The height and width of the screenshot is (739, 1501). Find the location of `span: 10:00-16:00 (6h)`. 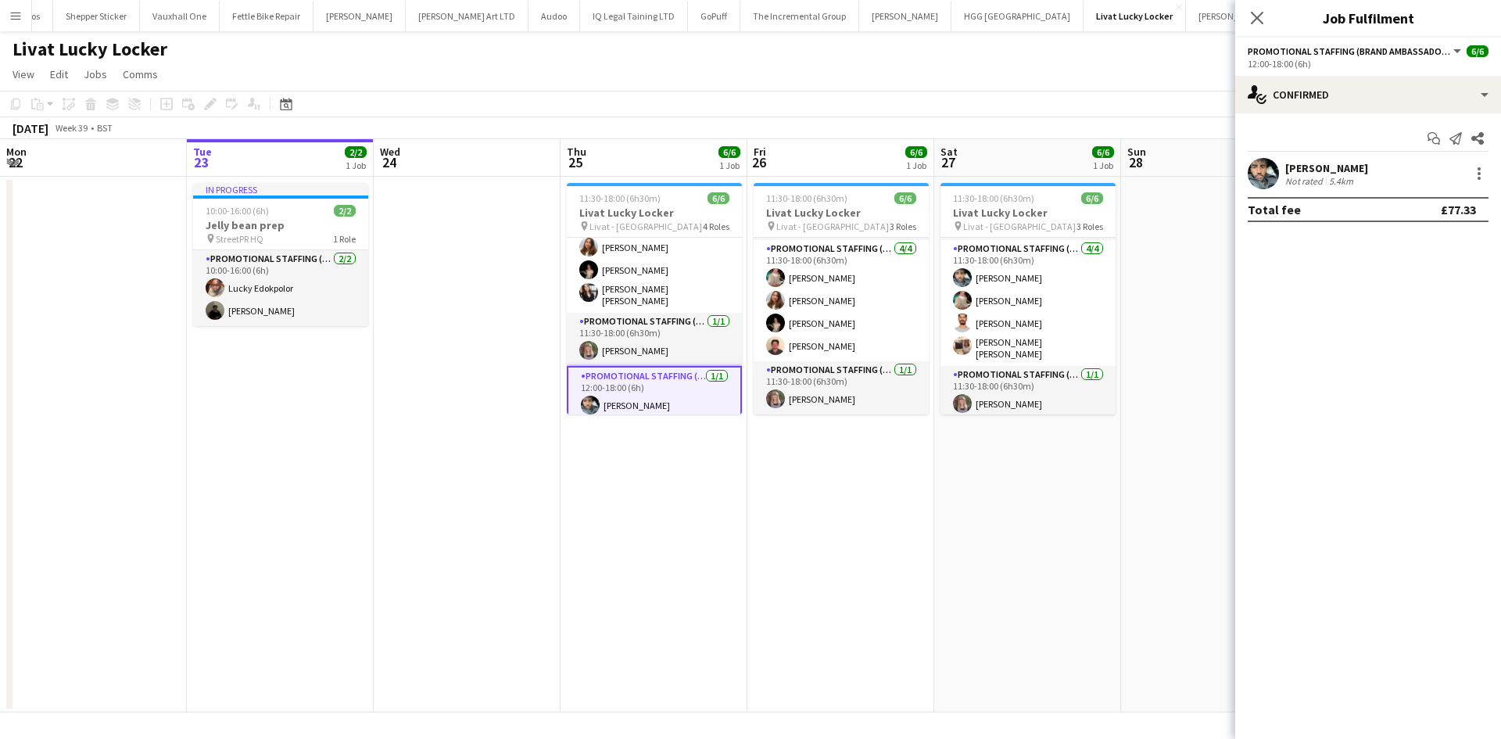

span: 10:00-16:00 (6h) is located at coordinates (237, 210).